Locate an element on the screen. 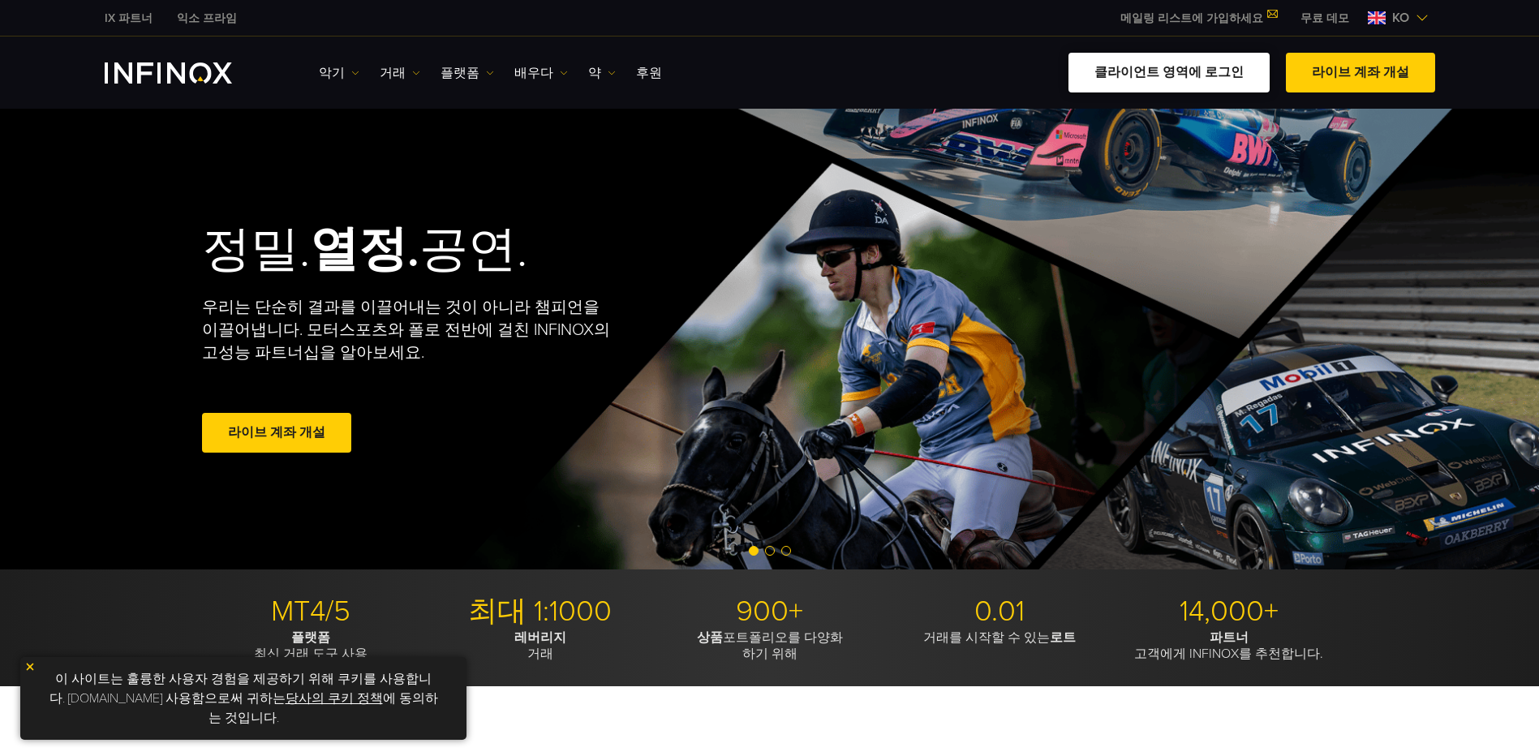 The width and height of the screenshot is (1539, 756). a: 당사의 쿠키 정책 is located at coordinates (334, 698).